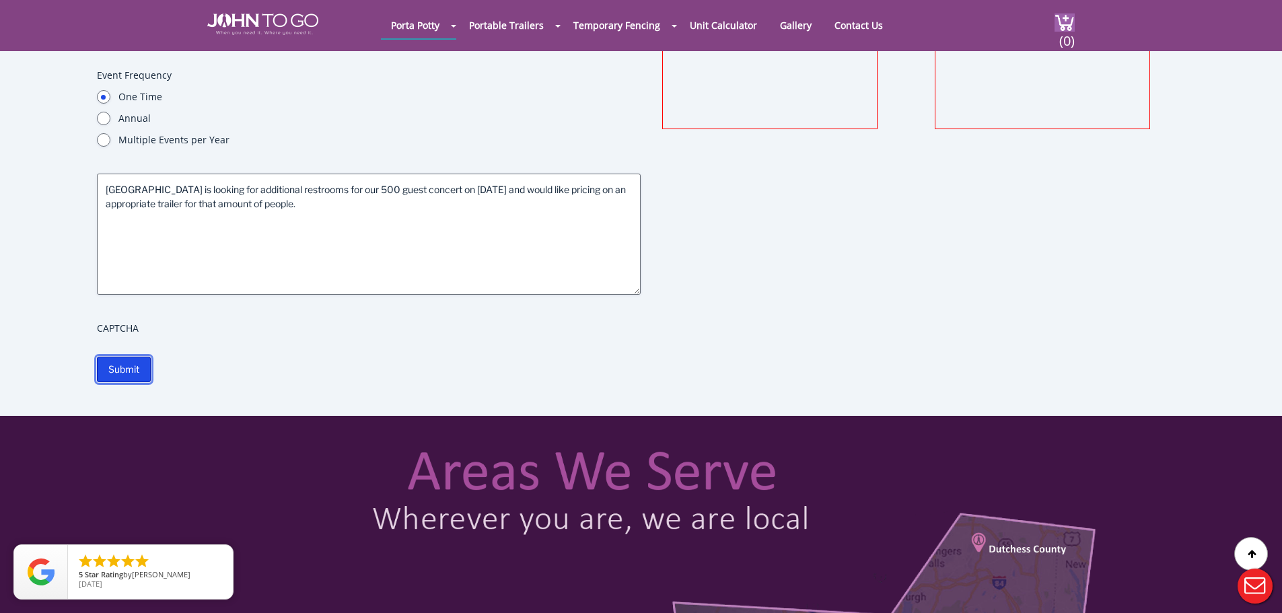  Describe the element at coordinates (263, 24) in the screenshot. I see `img: JOHN to go` at that location.